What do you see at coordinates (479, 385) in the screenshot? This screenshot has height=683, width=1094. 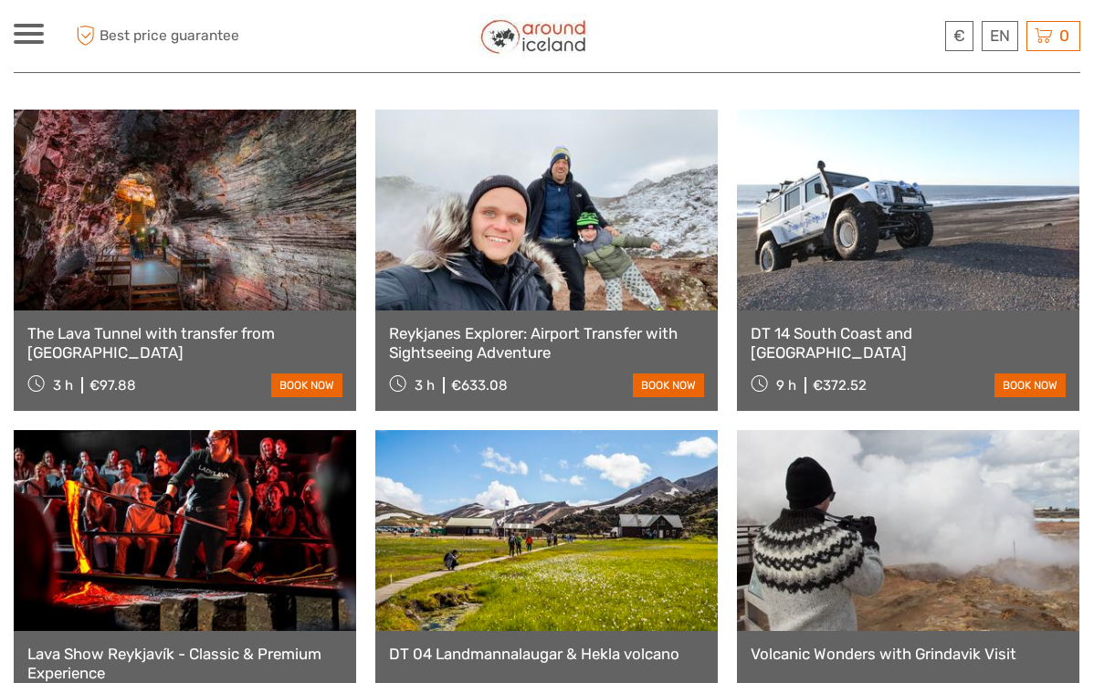 I see `div: €633.08` at bounding box center [479, 385].